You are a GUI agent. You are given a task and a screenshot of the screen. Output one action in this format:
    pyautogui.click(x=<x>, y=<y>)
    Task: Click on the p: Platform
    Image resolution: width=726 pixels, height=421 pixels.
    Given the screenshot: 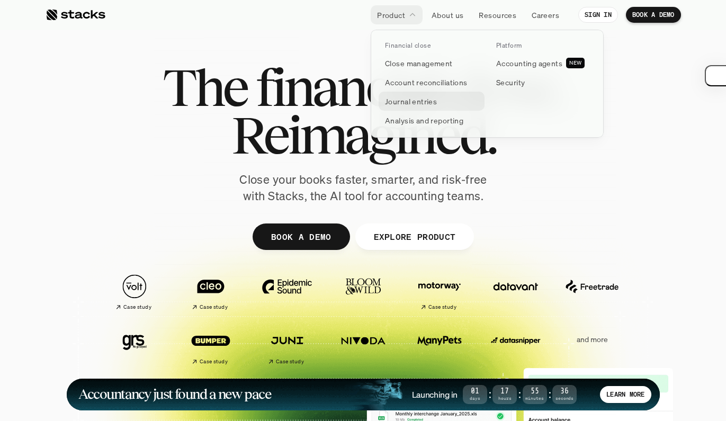 What is the action you would take?
    pyautogui.click(x=509, y=46)
    